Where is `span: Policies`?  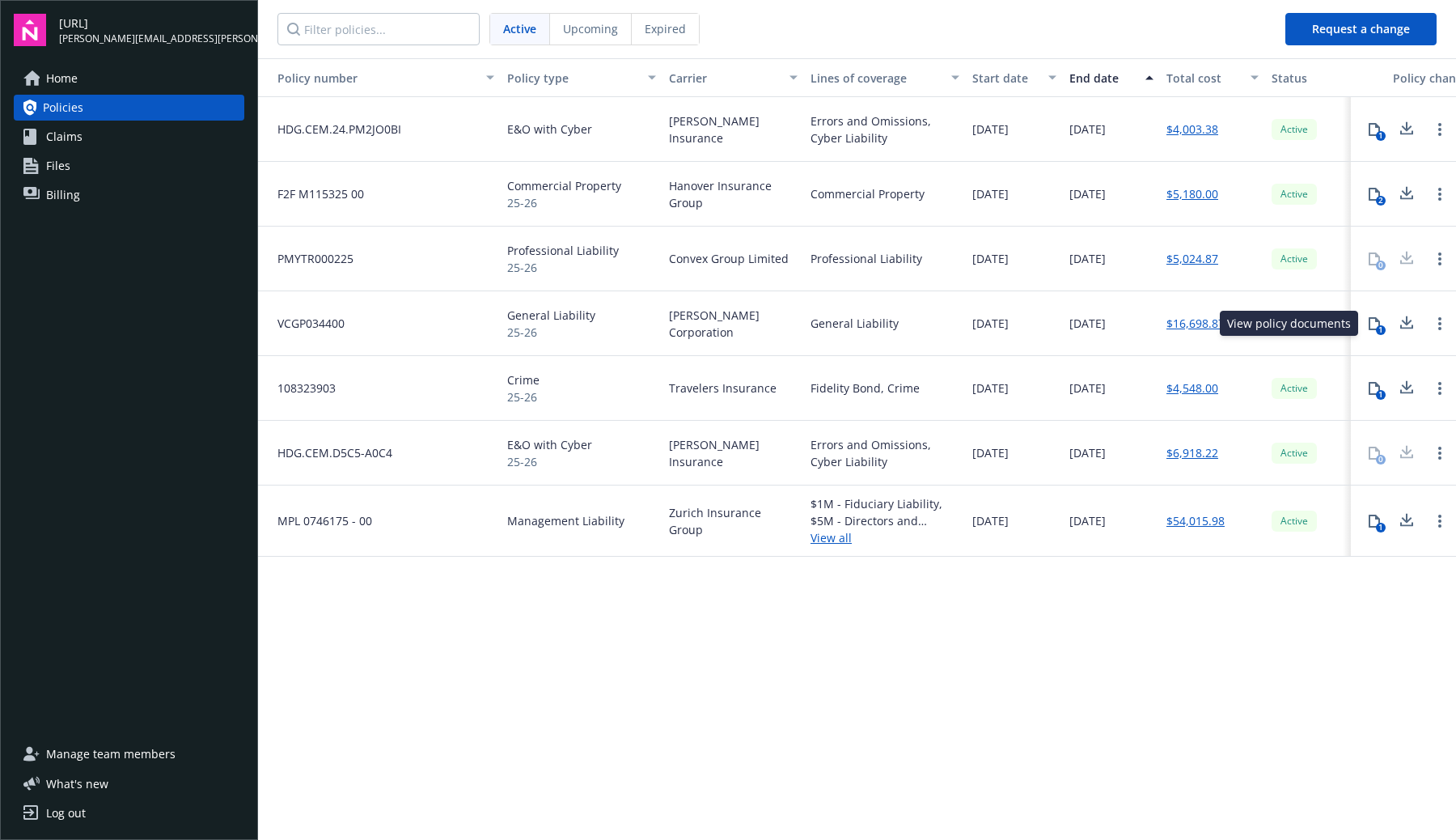
span: Policies is located at coordinates (63, 108).